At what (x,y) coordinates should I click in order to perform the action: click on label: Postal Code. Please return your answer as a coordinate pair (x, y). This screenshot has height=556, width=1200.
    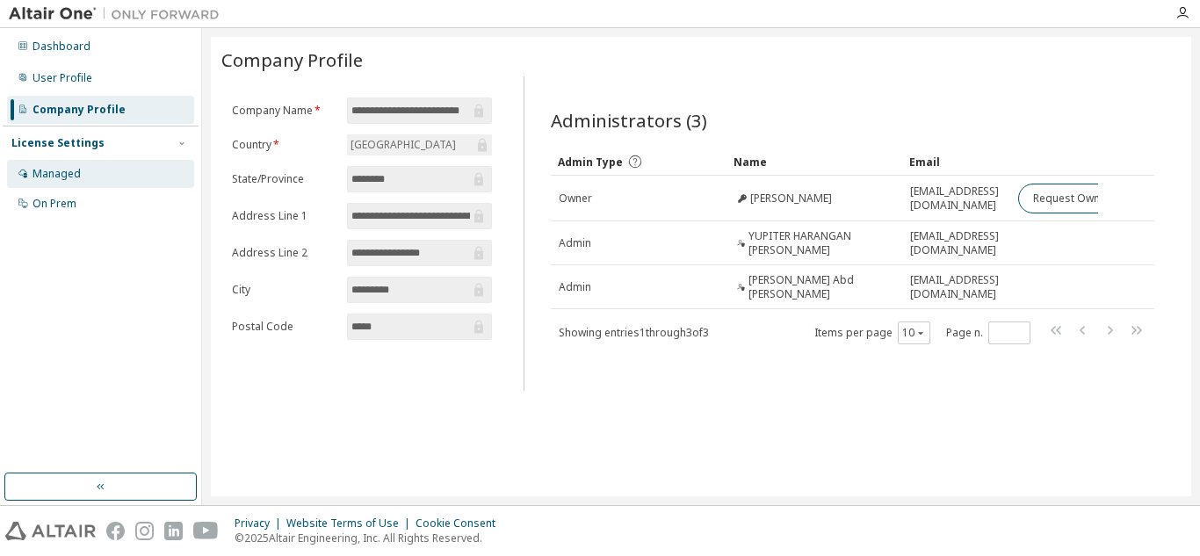
    Looking at the image, I should click on (284, 327).